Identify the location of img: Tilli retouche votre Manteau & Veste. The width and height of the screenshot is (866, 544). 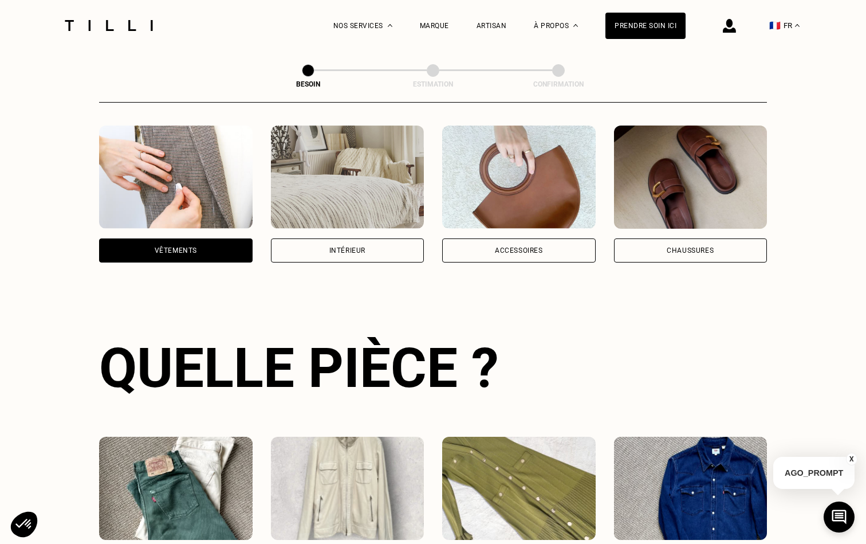
(348, 488).